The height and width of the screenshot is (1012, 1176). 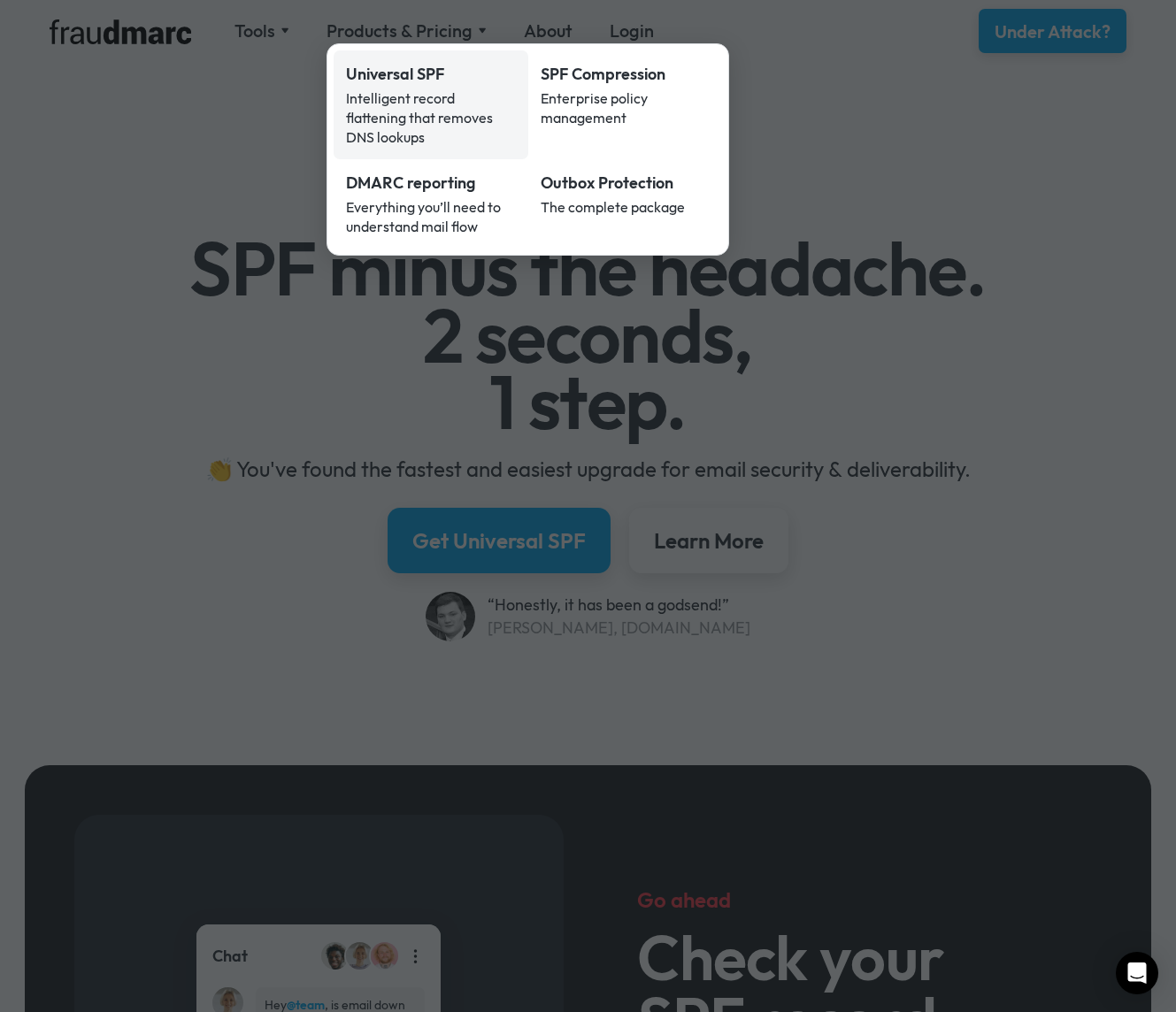 I want to click on nav: Products & Pricing, so click(x=528, y=150).